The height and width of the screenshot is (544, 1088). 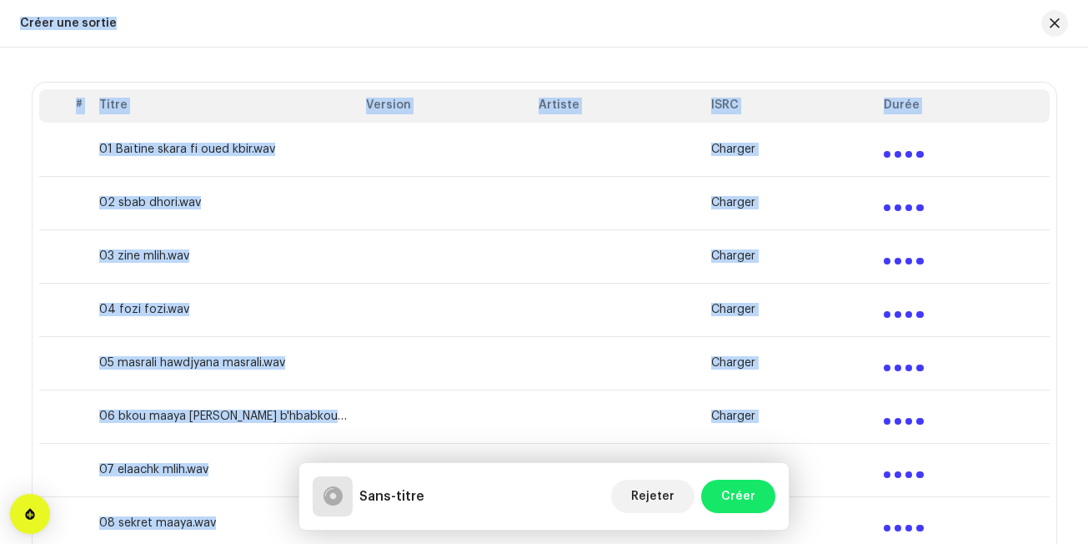 I want to click on th: Version, so click(x=445, y=106).